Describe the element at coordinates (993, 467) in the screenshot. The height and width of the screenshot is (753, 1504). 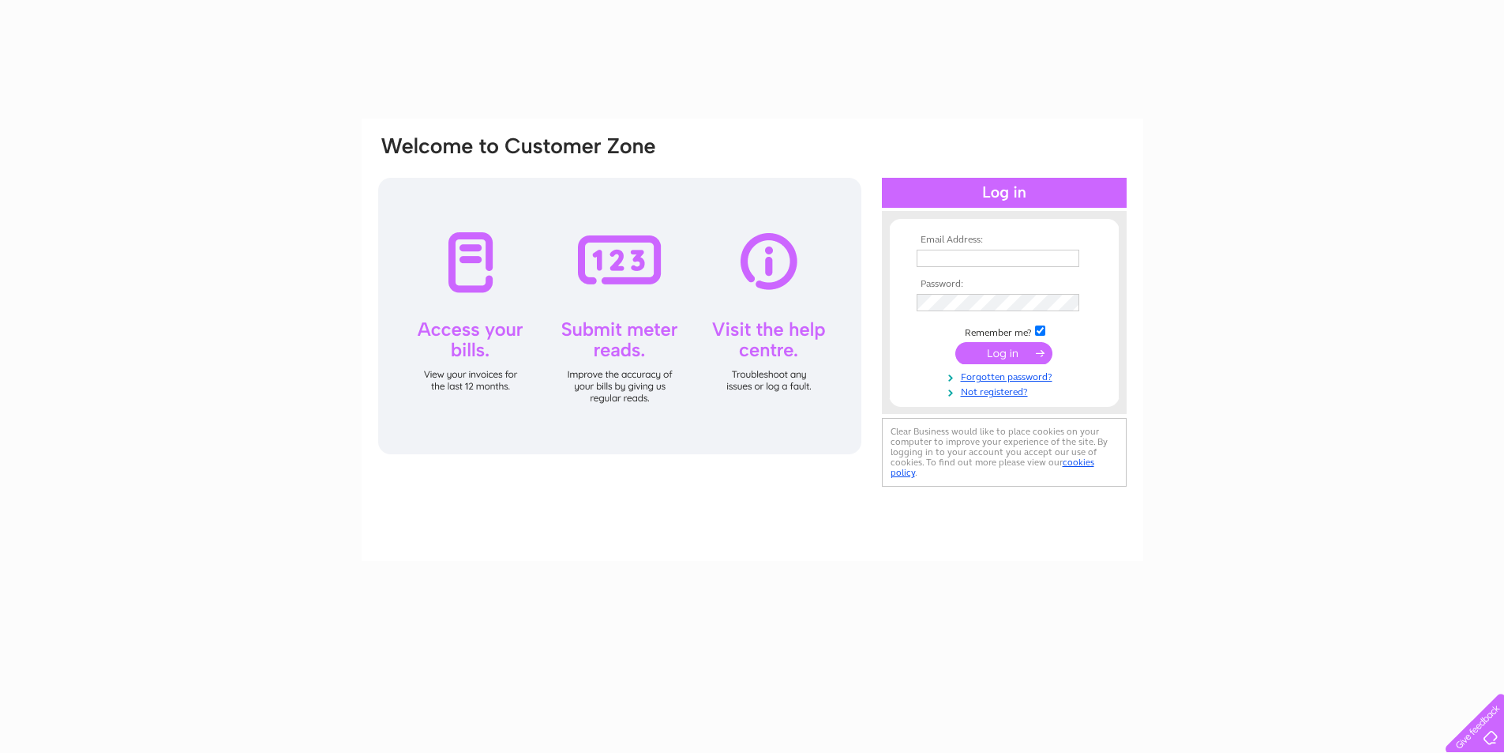
I see `a: cookies policy` at that location.